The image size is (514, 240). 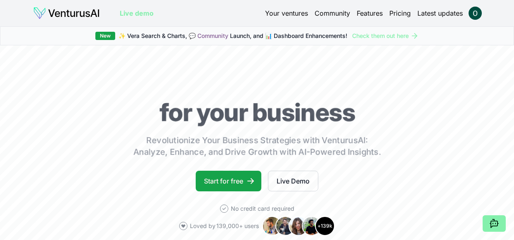 What do you see at coordinates (286, 13) in the screenshot?
I see `a: Your ventures` at bounding box center [286, 13].